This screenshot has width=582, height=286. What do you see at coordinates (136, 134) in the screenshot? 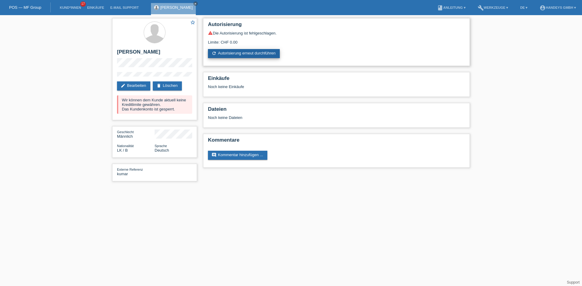
I see `div: Männlich` at bounding box center [136, 134].